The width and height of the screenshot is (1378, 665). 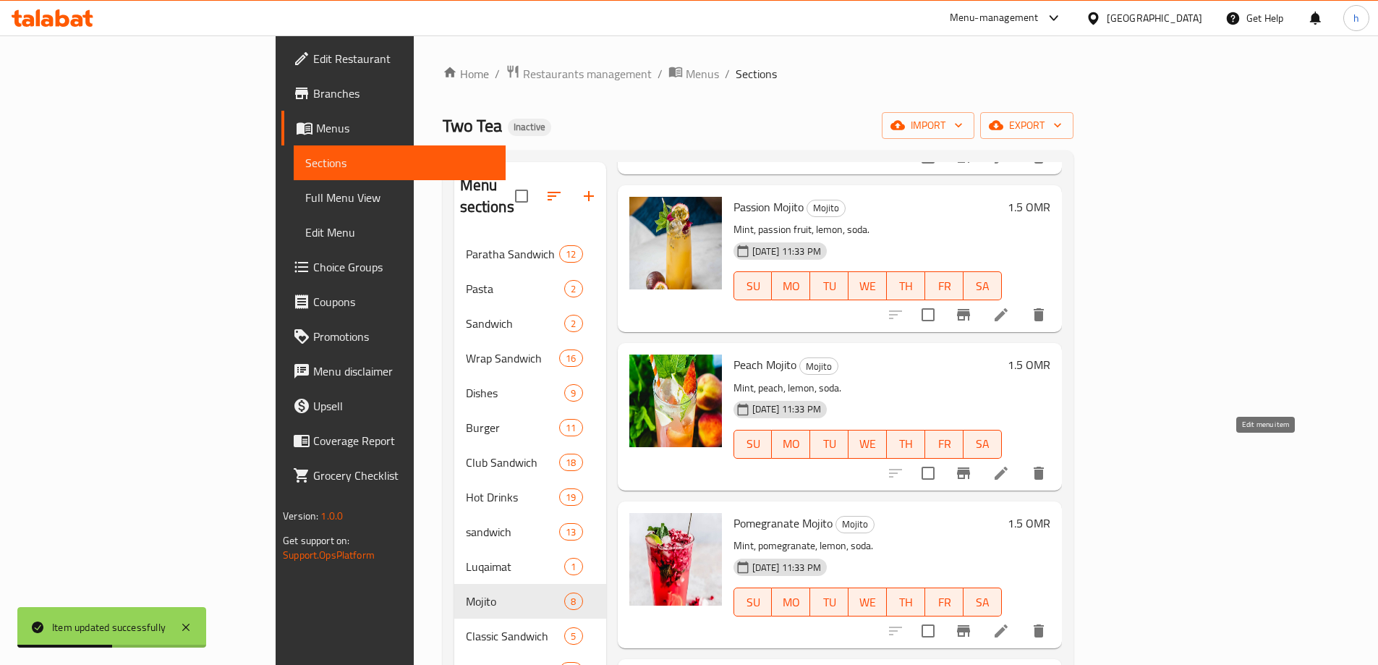 I want to click on button: import, so click(x=928, y=125).